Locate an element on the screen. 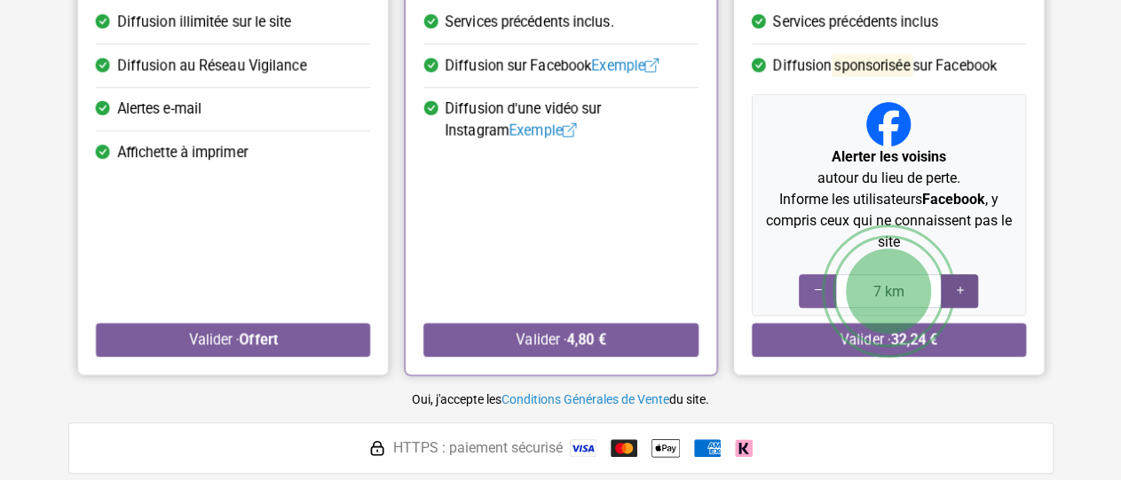  img: Facebook is located at coordinates (888, 124).